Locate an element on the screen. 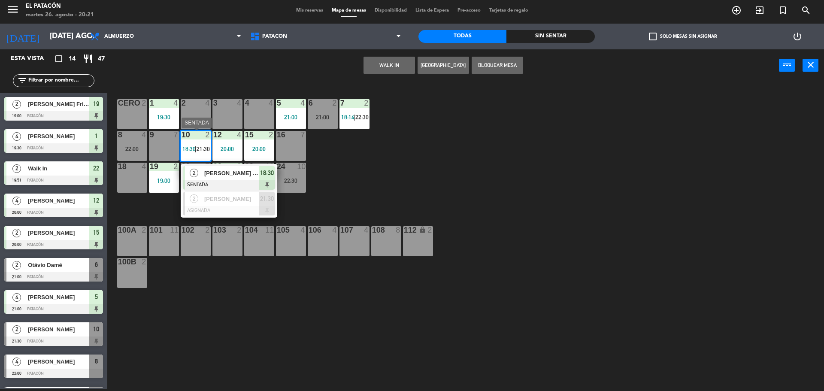  div: 9 is located at coordinates (150, 135).